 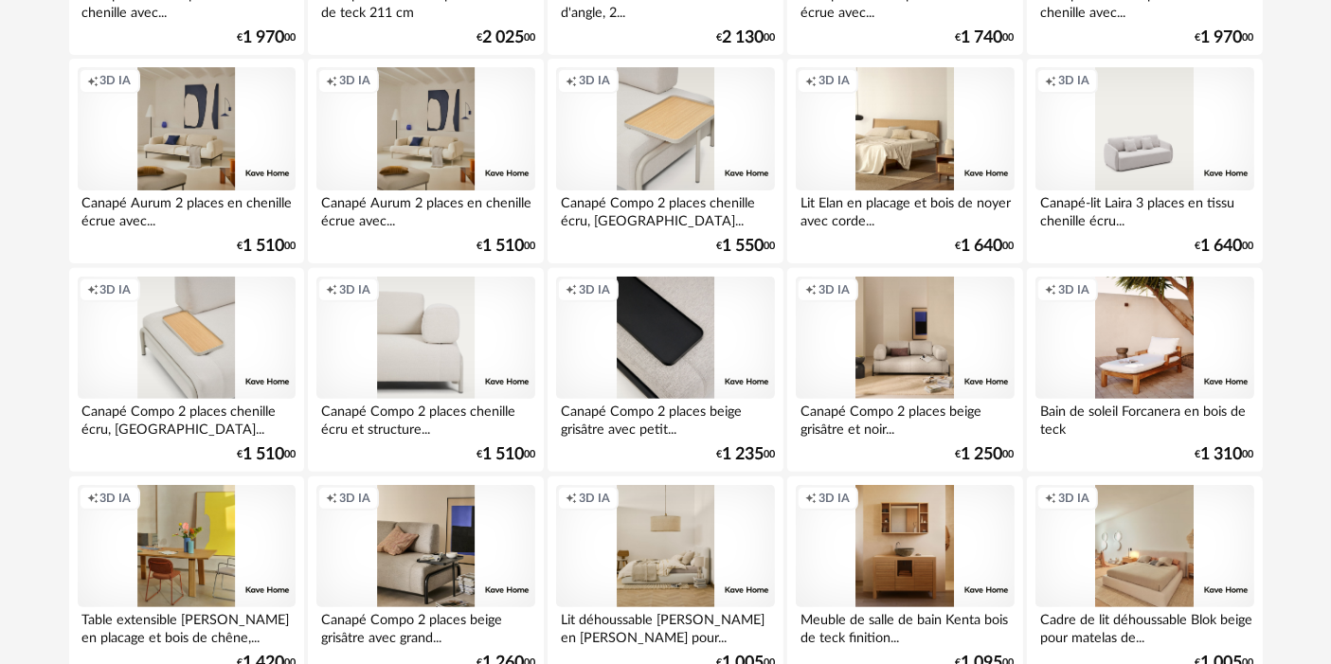 What do you see at coordinates (1145, 161) in the screenshot?
I see `a: Creation icon 3D IA Canapé-lit Laira 3 places en tissu chenille écru... €1 64000` at bounding box center [1145, 161].